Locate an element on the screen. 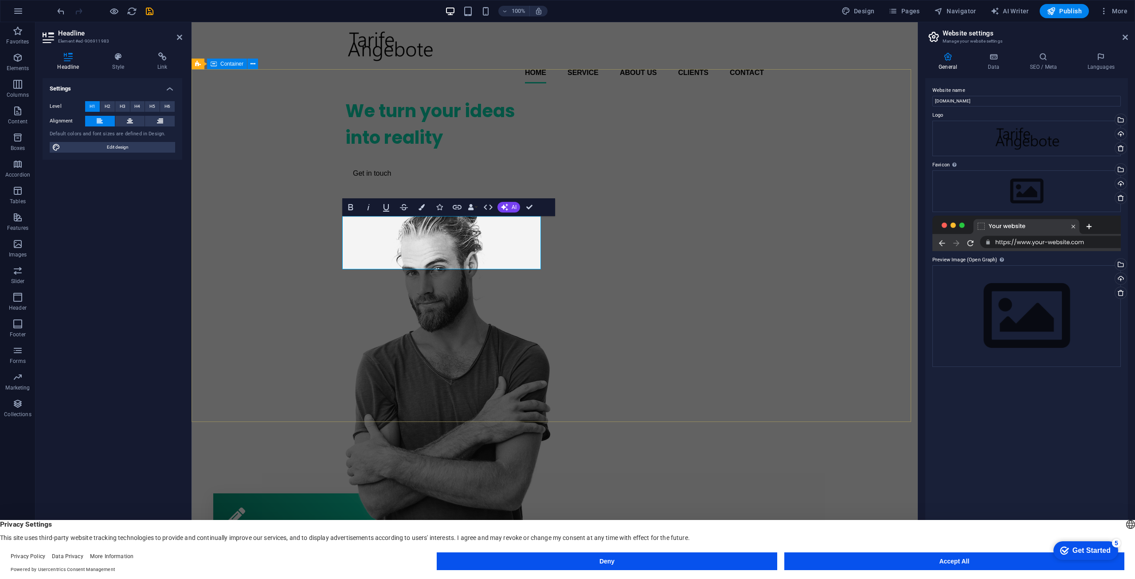  p: Collections is located at coordinates (17, 414).